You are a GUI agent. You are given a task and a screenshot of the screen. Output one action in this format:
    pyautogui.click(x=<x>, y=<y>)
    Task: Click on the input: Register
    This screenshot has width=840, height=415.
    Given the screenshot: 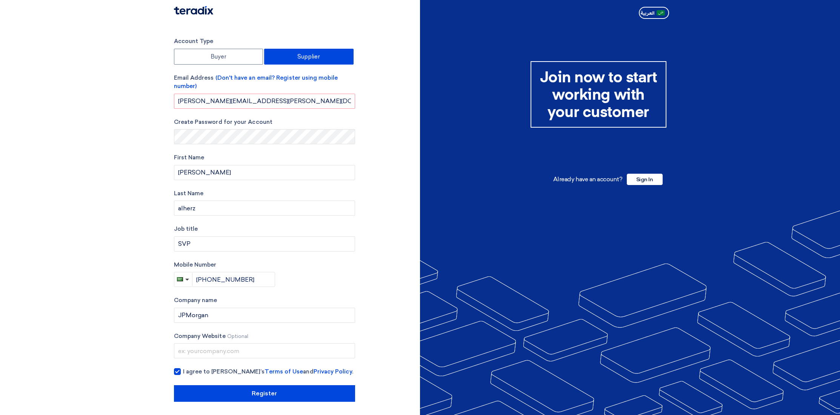 What is the action you would take?
    pyautogui.click(x=264, y=393)
    